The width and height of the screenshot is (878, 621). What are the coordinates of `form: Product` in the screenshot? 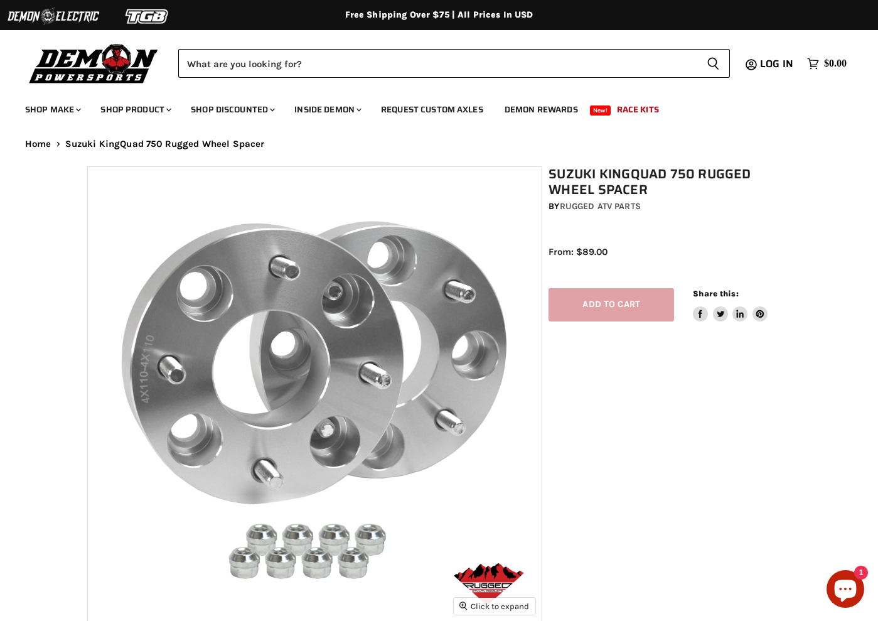 It's located at (454, 63).